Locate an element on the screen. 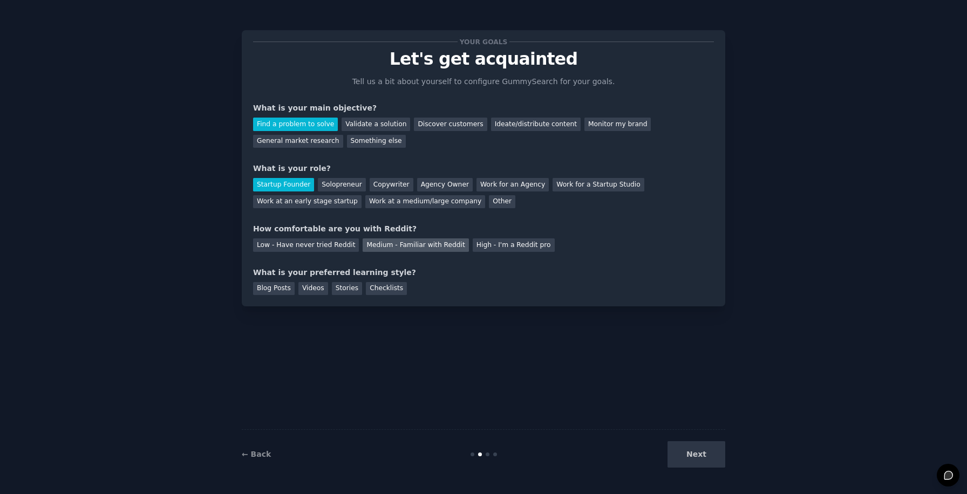 The image size is (967, 494). a: ← Back is located at coordinates (256, 454).